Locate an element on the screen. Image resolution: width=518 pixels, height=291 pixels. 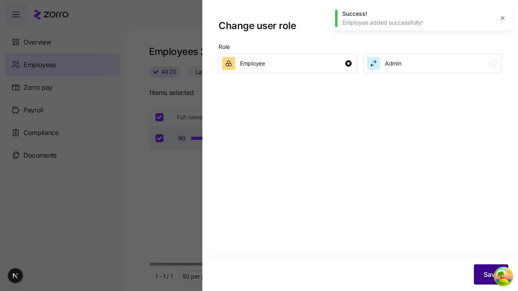
button: Open Tanstack query devtools is located at coordinates (503, 277).